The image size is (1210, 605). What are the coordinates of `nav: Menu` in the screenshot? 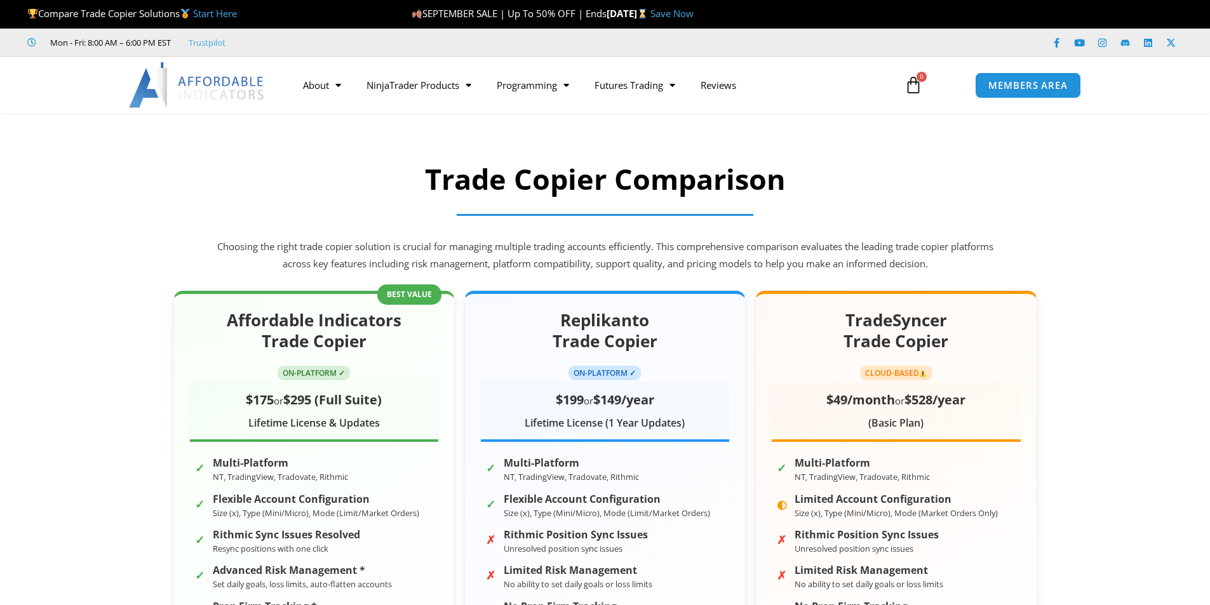 It's located at (590, 85).